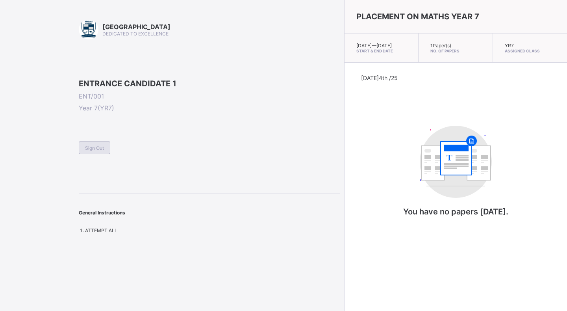  Describe the element at coordinates (210, 84) in the screenshot. I see `span: ENTRANCE CANDIDATE 1` at that location.